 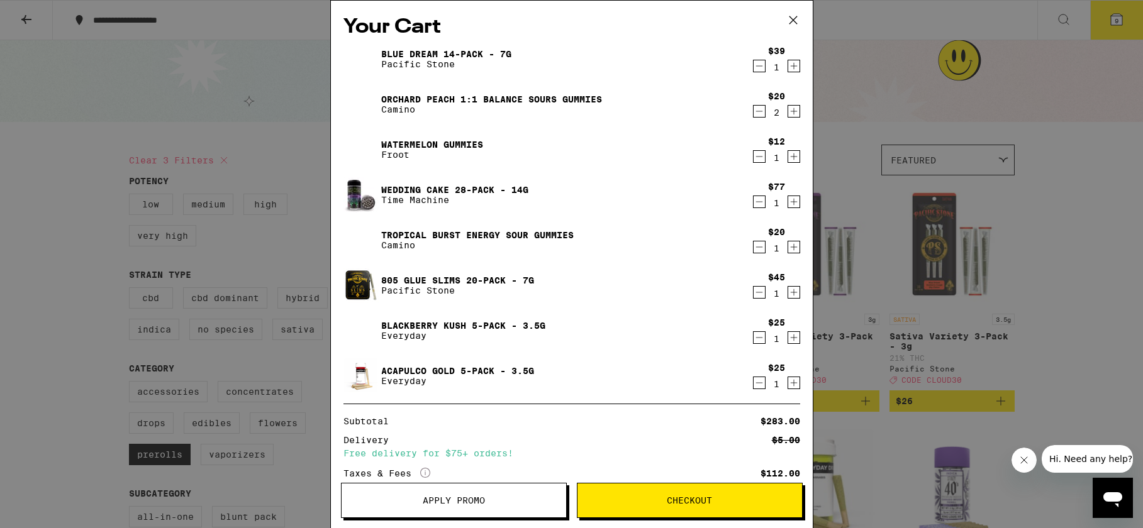 What do you see at coordinates (361, 104) in the screenshot?
I see `img: Orchard Peach 1:1 Balance Sours Gummies` at bounding box center [361, 104].